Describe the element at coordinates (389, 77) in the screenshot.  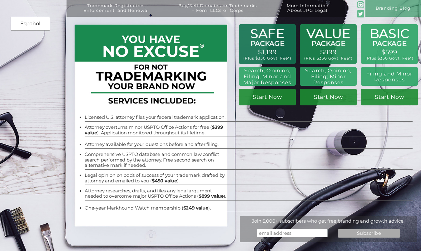
I see `h2: Filing and Minor Responses` at that location.